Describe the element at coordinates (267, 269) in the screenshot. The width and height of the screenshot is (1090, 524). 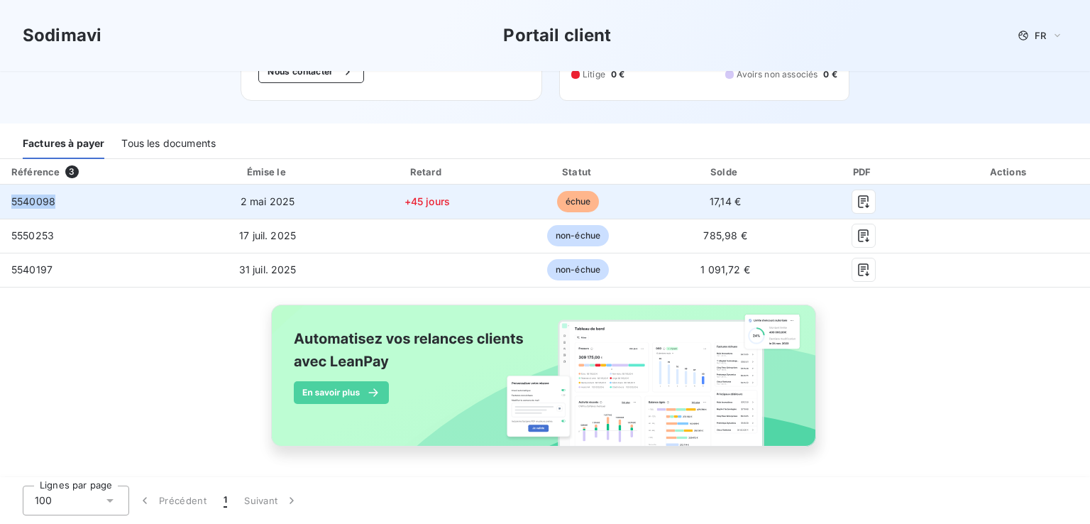
I see `span: 31 juil. 2025` at that location.